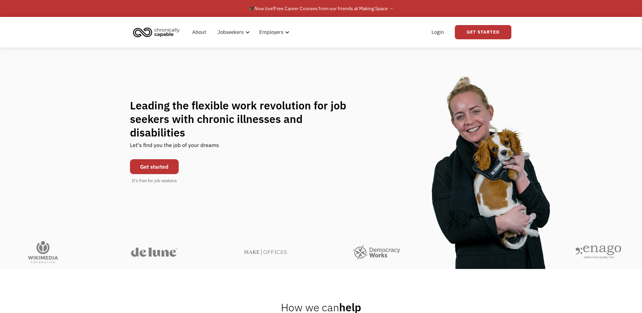 The width and height of the screenshot is (642, 313). I want to click on a: Login, so click(438, 32).